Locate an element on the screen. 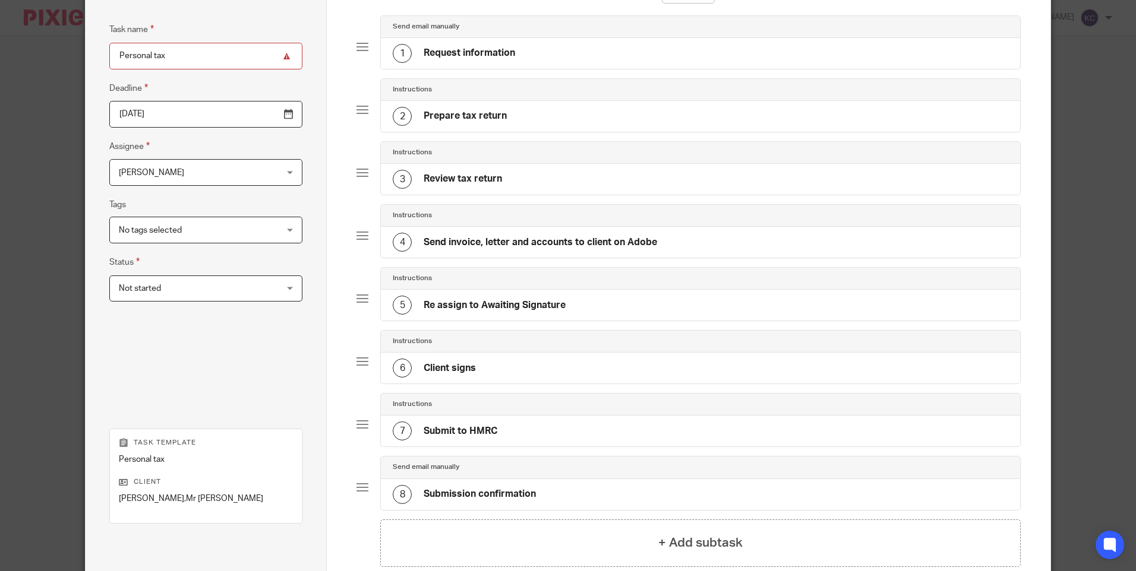 The width and height of the screenshot is (1136, 571). div: 2 is located at coordinates (402, 116).